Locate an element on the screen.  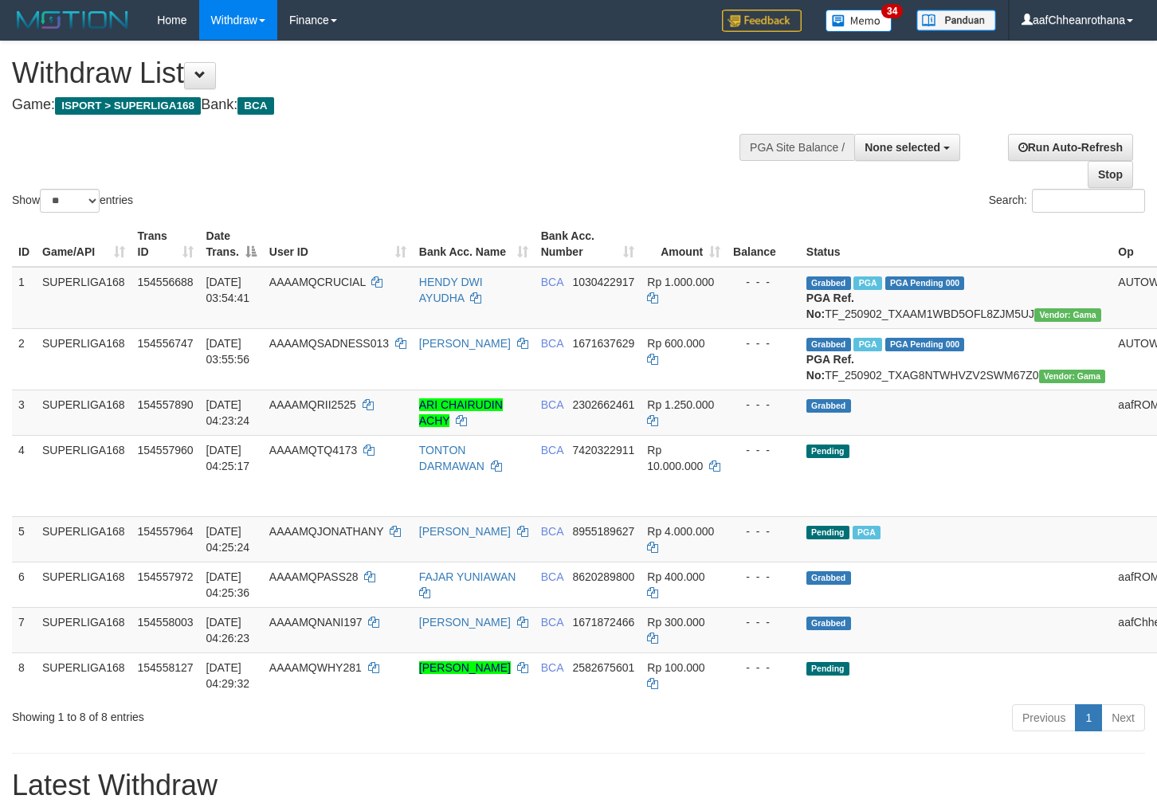
th: Date Trans.: activate to sort column descending is located at coordinates (231, 244).